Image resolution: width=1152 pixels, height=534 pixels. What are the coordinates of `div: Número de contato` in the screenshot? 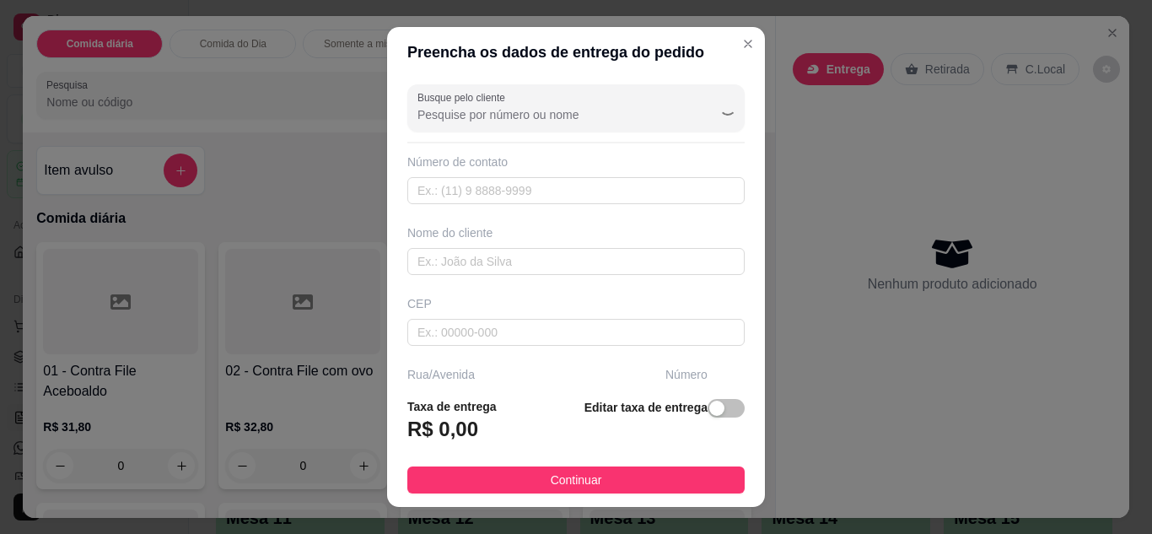 It's located at (576, 162).